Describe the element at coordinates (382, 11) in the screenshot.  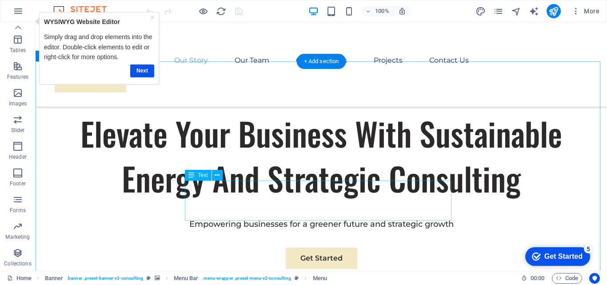
I see `h6: 100%` at that location.